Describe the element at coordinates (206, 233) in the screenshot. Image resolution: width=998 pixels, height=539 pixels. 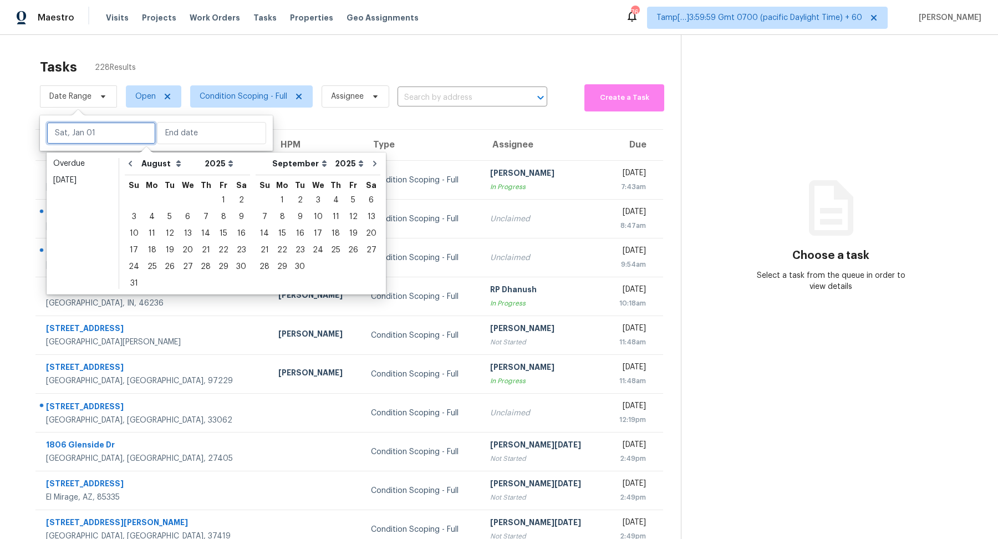
I see `div: Thu Aug 14 2025` at that location.